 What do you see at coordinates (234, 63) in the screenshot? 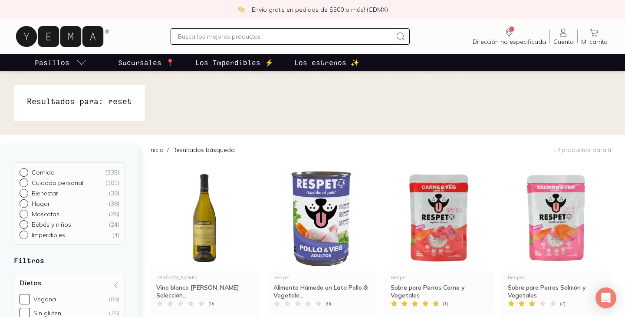
I see `a: Los Imperdibles ⚡️` at bounding box center [234, 63].